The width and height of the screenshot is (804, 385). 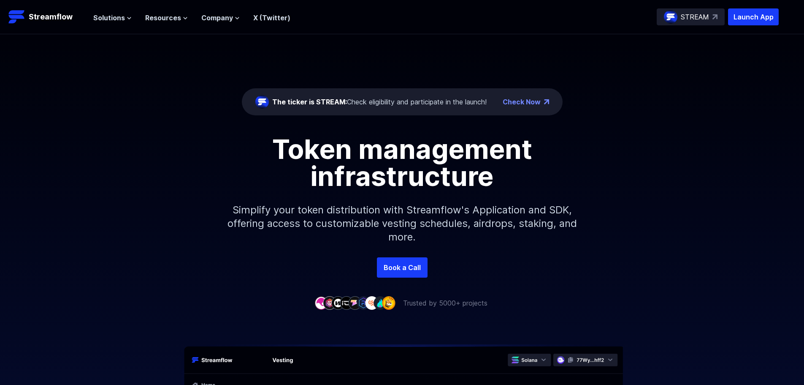 I want to click on a: Book a Call, so click(x=402, y=267).